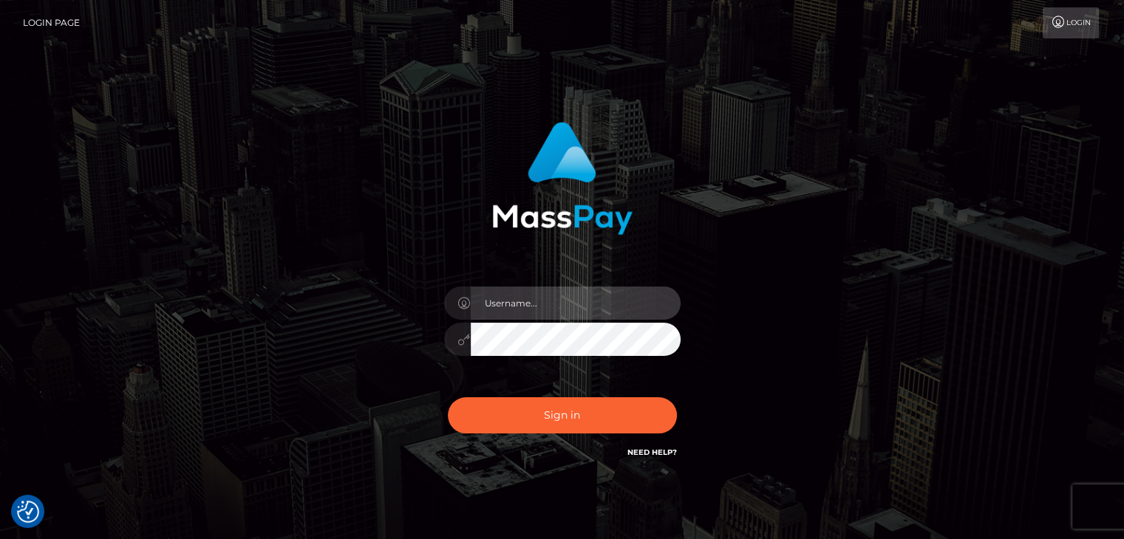 This screenshot has width=1124, height=539. I want to click on img: MassPay Login, so click(562, 178).